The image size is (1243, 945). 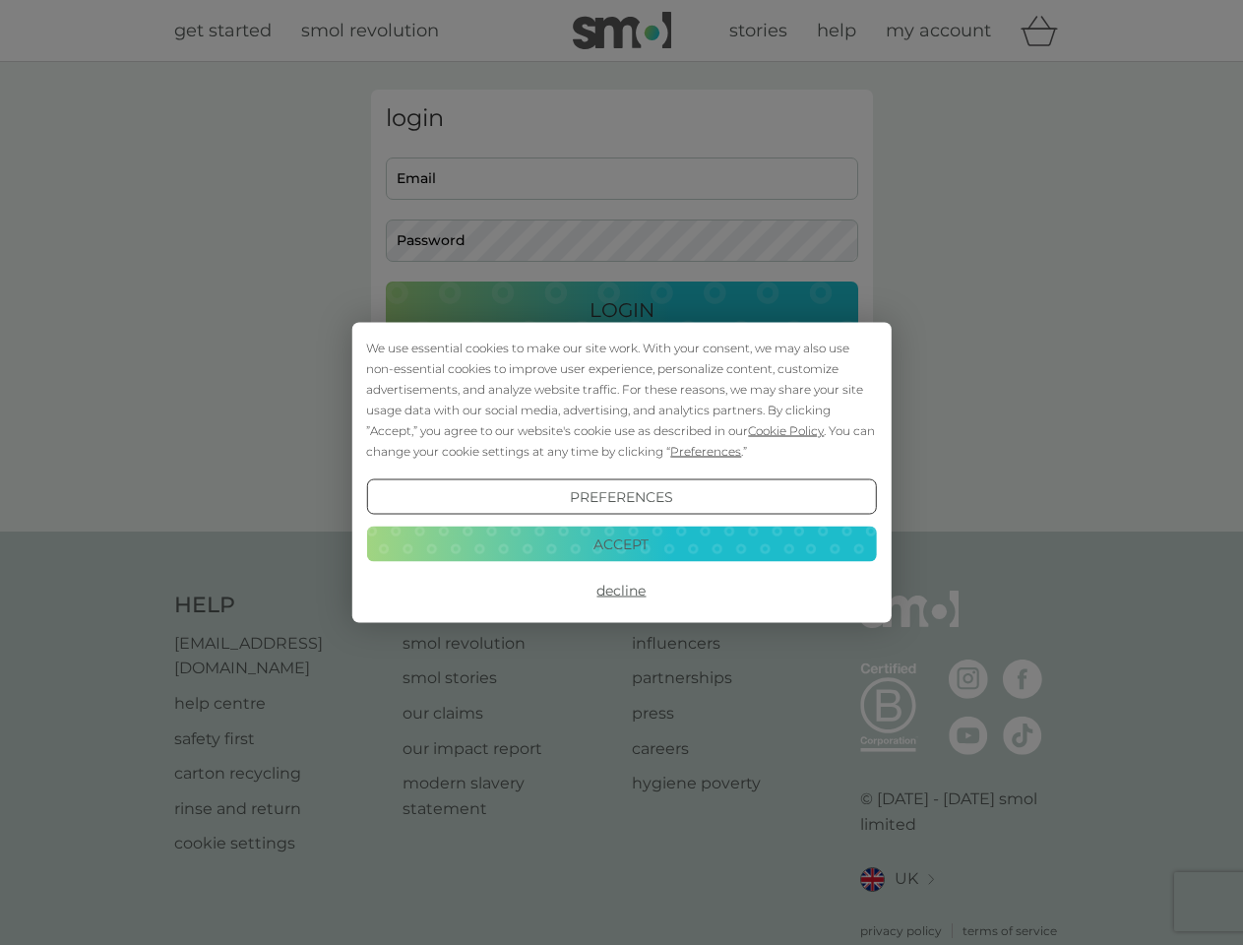 I want to click on span: Cookie Policy, so click(x=785, y=430).